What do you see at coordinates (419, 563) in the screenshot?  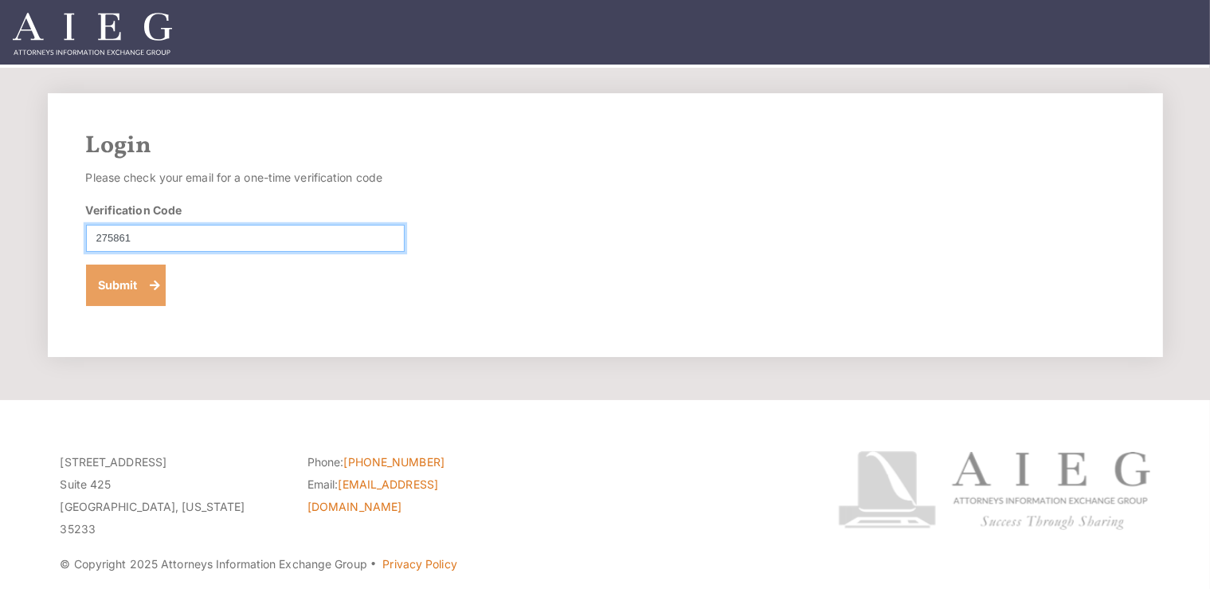 I see `a: Privacy Policy` at bounding box center [419, 563].